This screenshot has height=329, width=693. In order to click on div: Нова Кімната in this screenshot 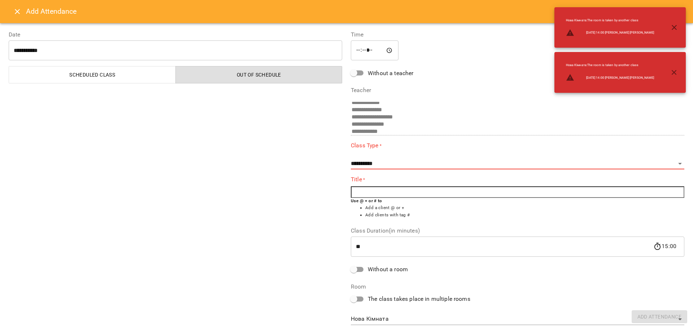, I will do `click(518, 319)`.